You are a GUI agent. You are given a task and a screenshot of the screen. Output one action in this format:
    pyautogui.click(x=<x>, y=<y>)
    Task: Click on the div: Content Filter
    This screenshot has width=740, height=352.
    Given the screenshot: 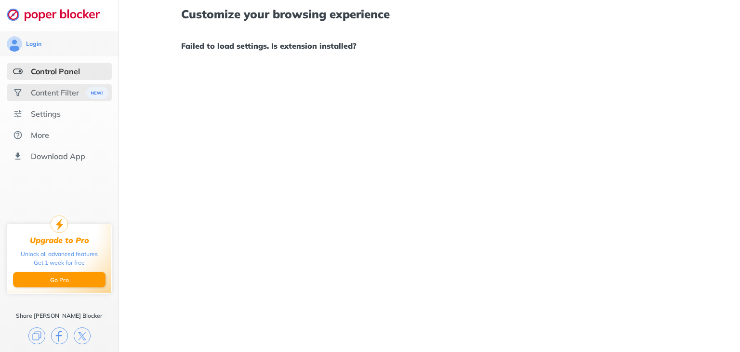 What is the action you would take?
    pyautogui.click(x=55, y=93)
    